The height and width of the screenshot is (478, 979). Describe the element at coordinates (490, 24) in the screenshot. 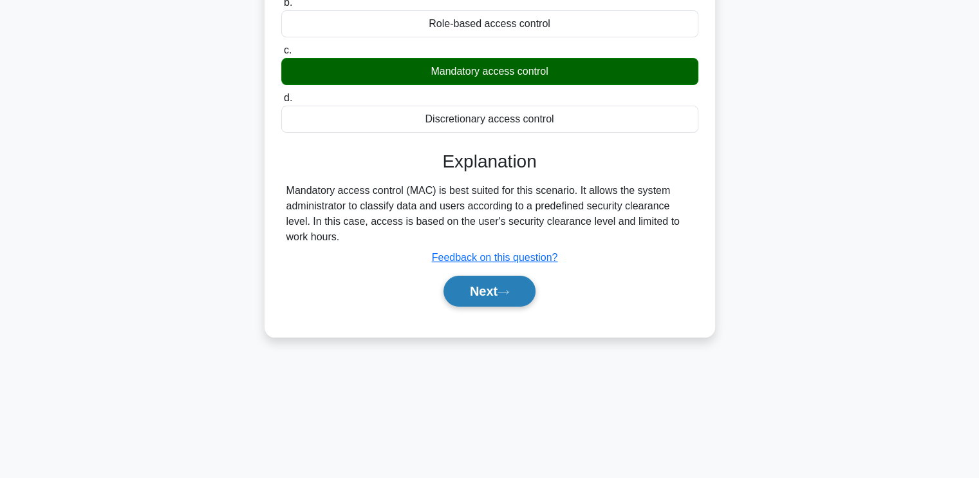

I see `div: Role-based access control` at that location.